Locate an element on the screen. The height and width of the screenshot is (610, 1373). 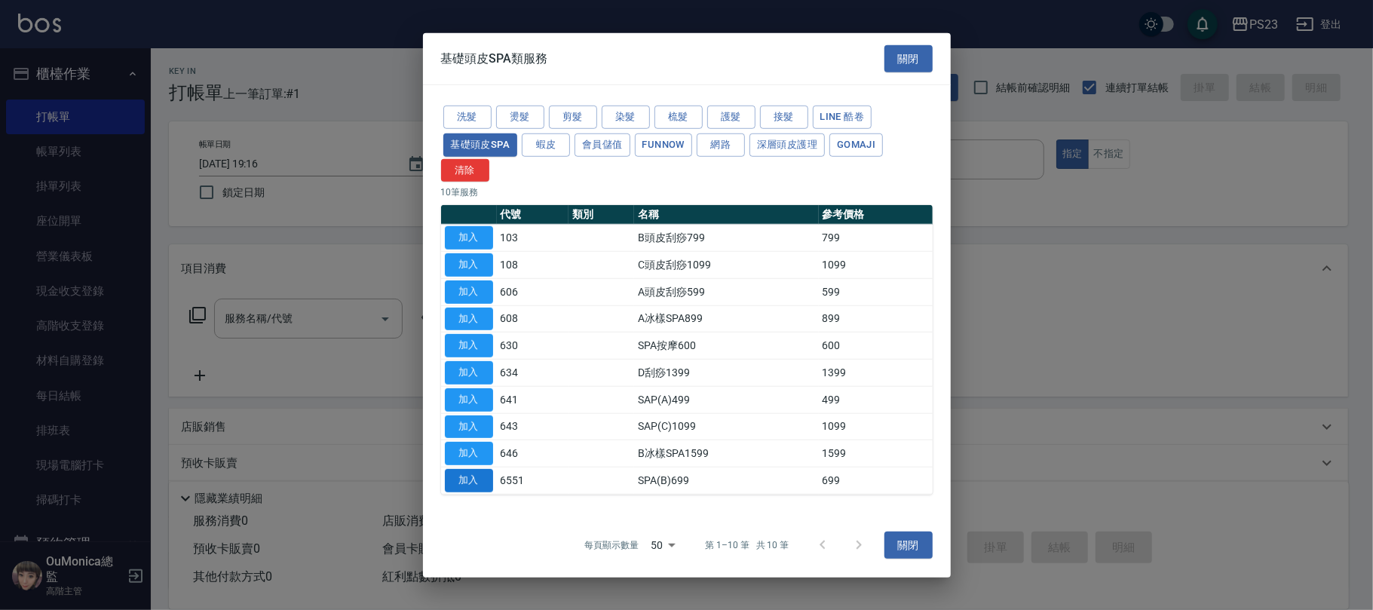
td: 1599 is located at coordinates (875, 454).